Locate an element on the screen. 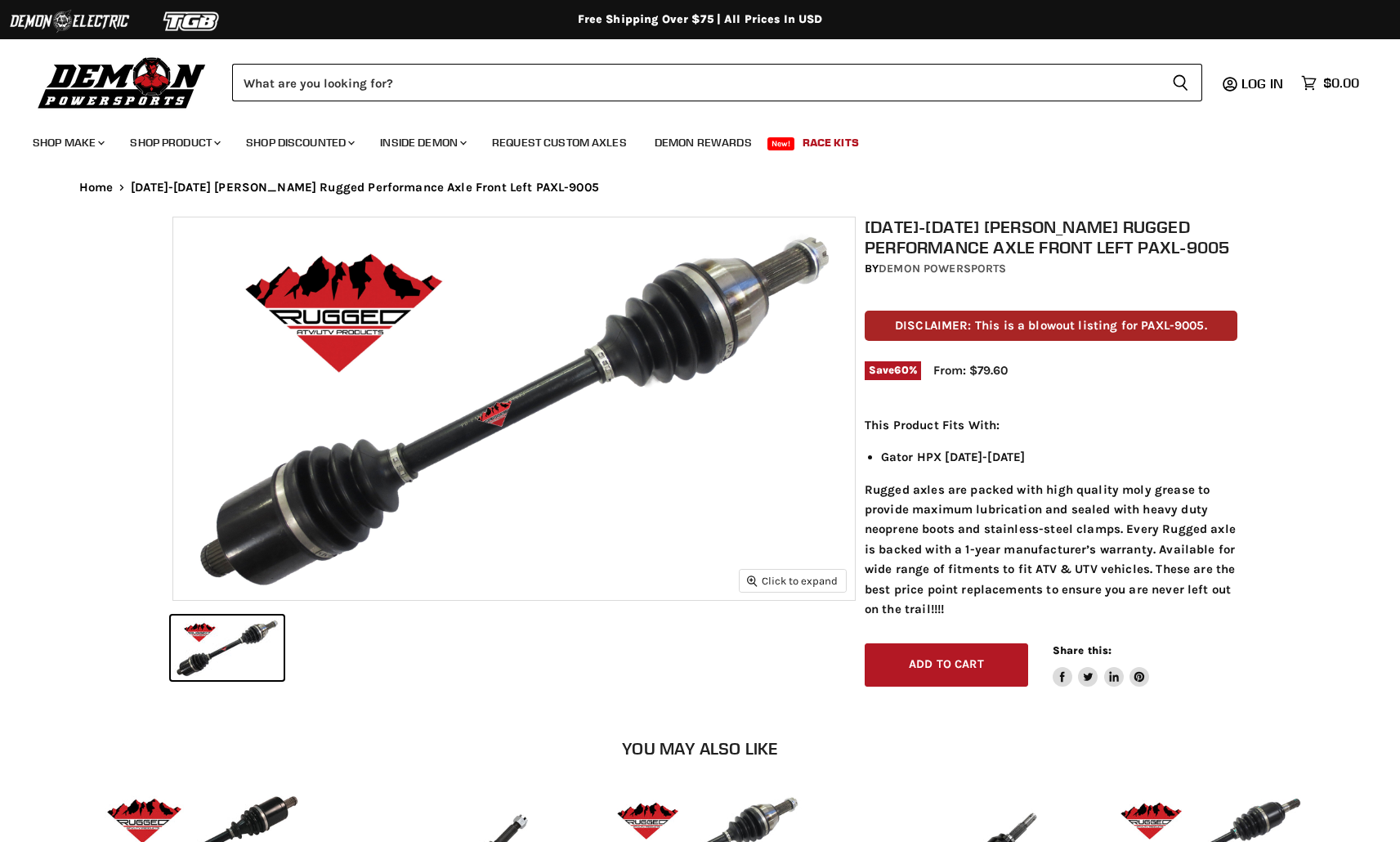  aside: Share this: is located at coordinates (1102, 665).